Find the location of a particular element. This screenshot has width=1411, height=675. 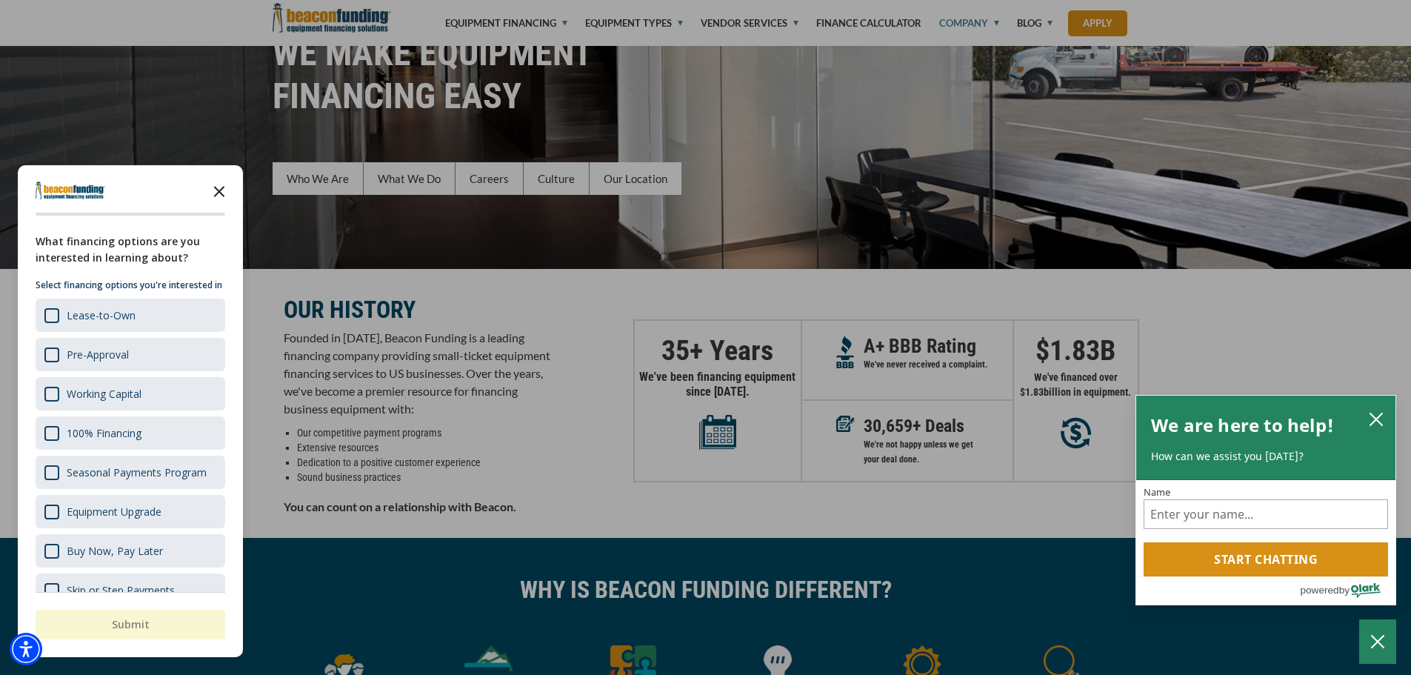

input: Name is located at coordinates (1266, 514).